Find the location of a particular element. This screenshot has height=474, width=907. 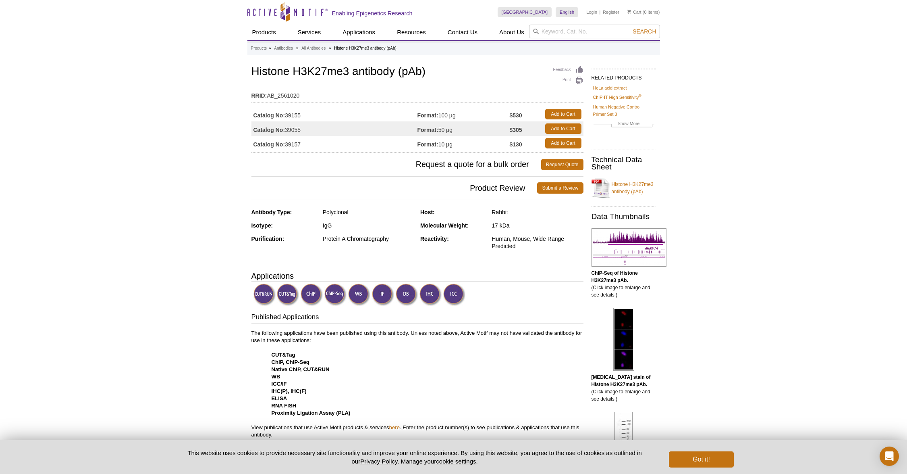

img: ChIP-Seq Validated is located at coordinates (335, 294).